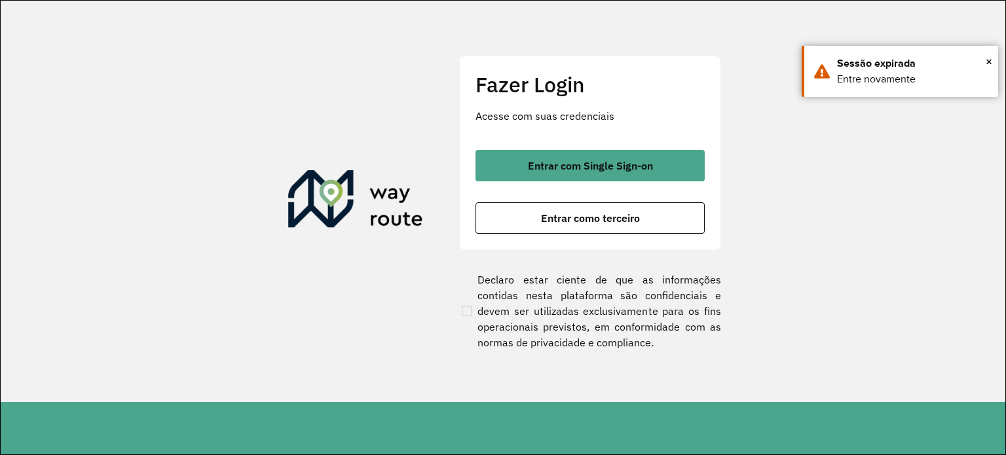  I want to click on button: Close, so click(989, 62).